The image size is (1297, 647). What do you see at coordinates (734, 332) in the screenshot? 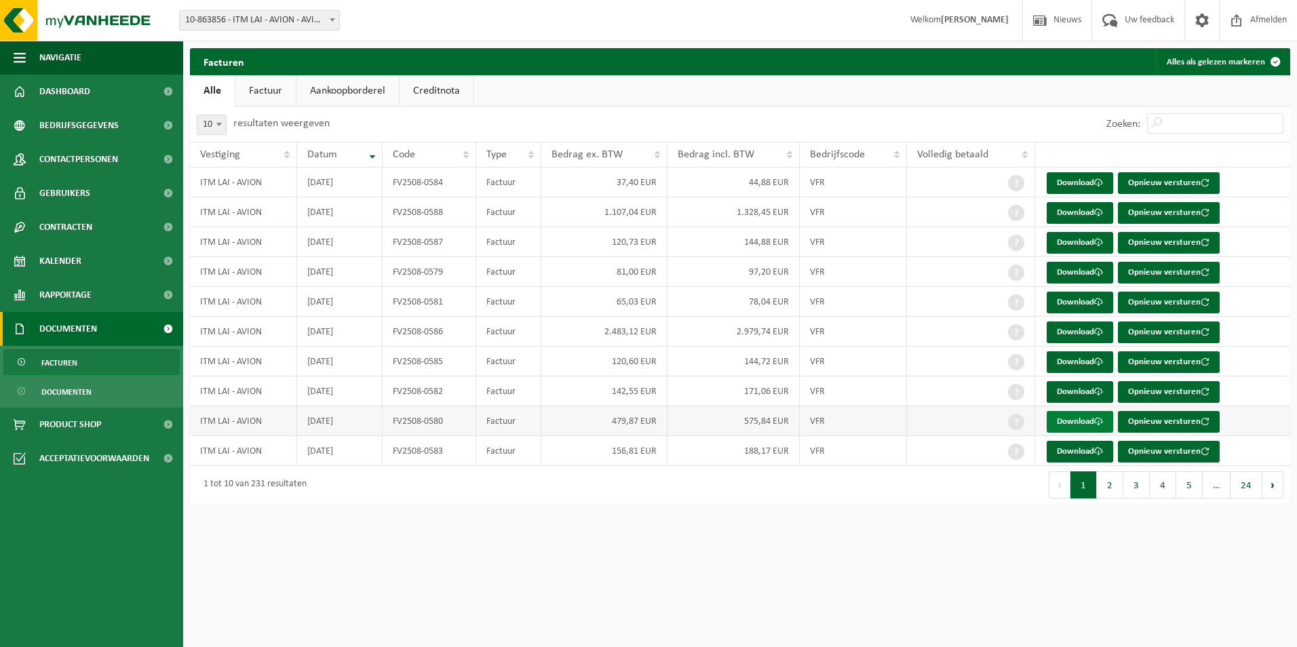
I see `td: 2.979,74 EUR` at bounding box center [734, 332].